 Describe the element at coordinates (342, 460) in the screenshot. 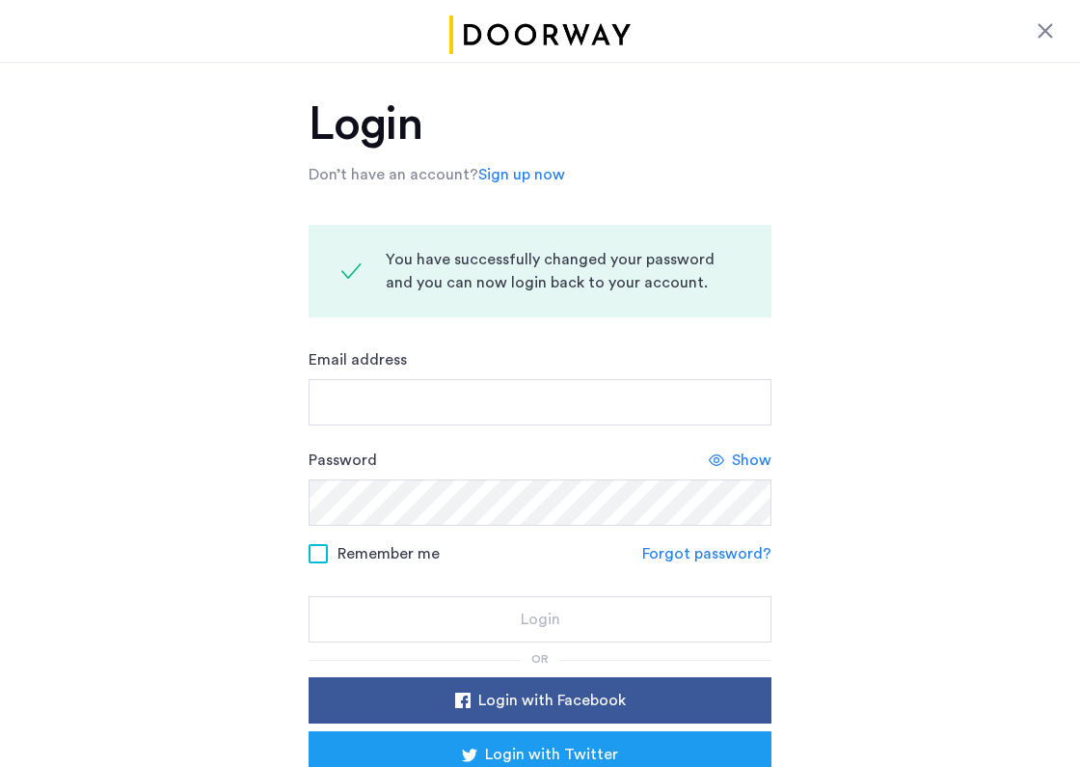

I see `label: Password` at that location.